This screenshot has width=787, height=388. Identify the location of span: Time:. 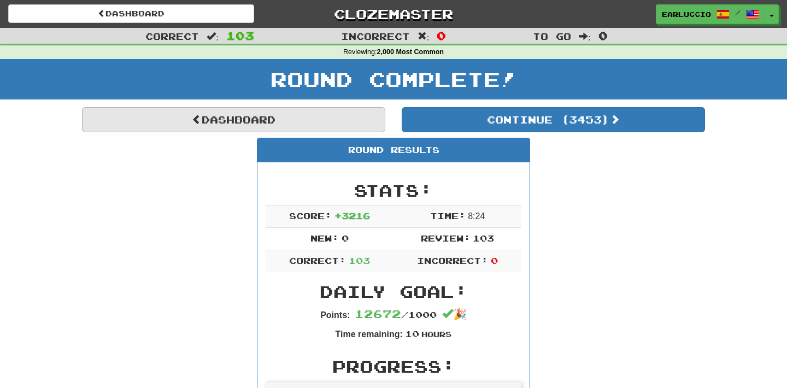
(448, 215).